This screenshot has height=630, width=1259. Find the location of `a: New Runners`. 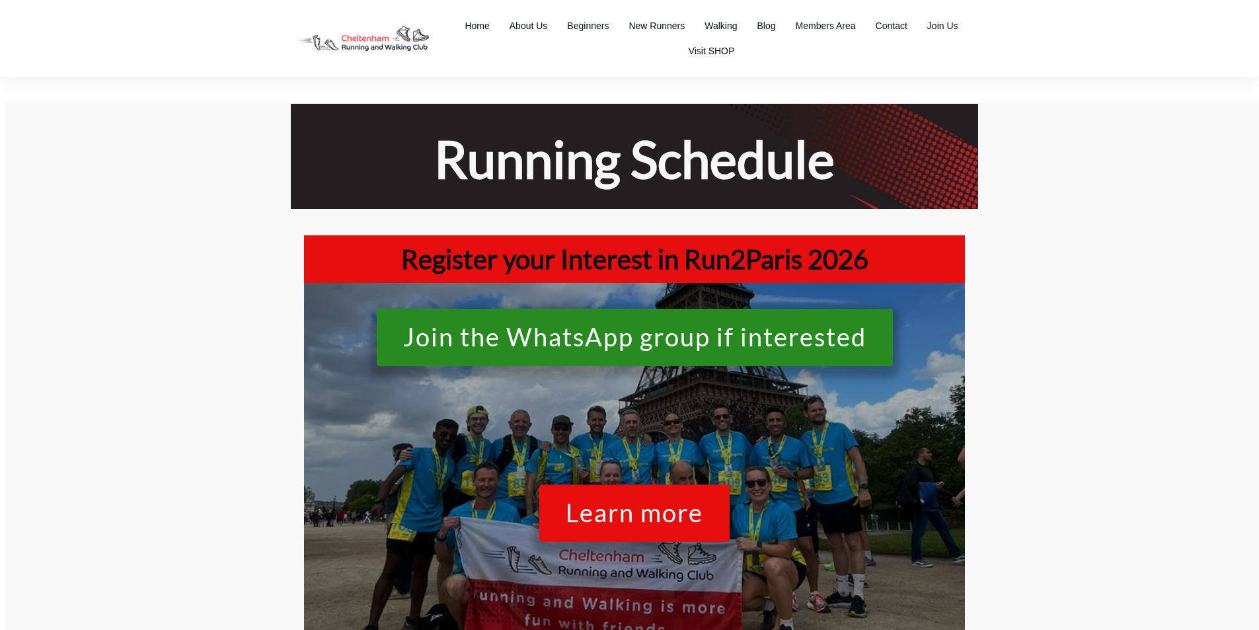

a: New Runners is located at coordinates (656, 26).